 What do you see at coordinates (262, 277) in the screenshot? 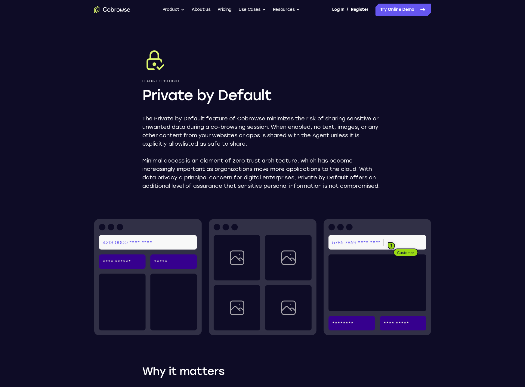
I see `img: Window wireframes with cobrowse components` at bounding box center [262, 277].